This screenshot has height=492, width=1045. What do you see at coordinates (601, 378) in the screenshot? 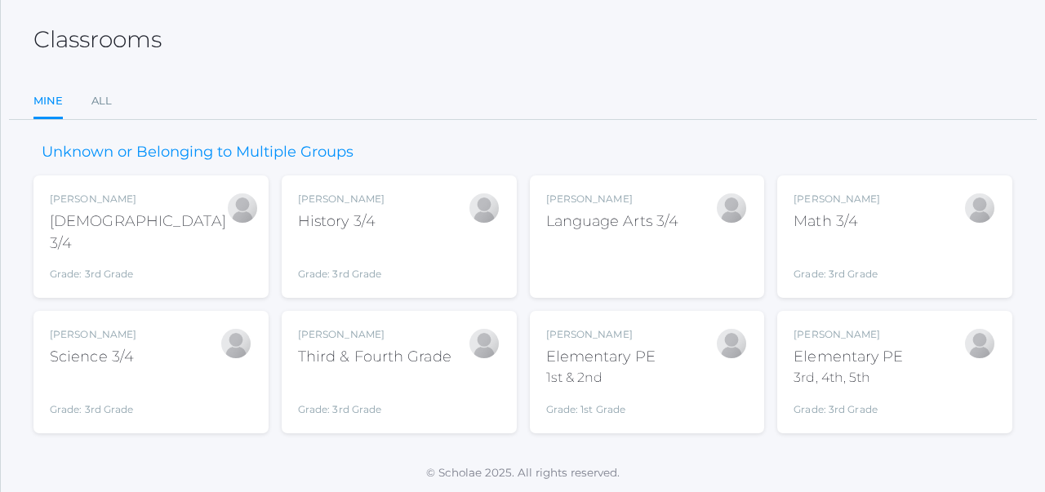
I see `div: 1st & 2nd` at bounding box center [601, 378].